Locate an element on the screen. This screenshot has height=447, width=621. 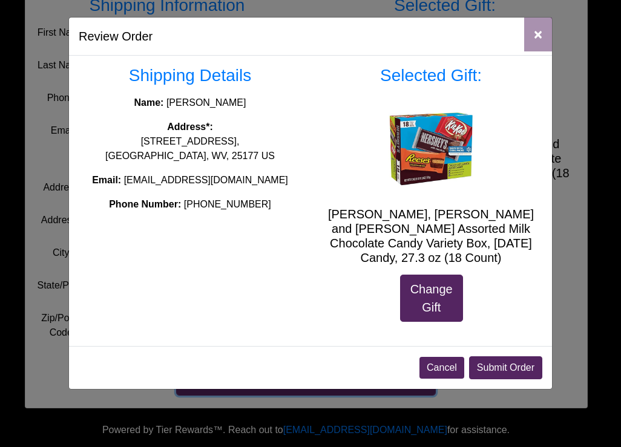
button: Submit Order is located at coordinates (505, 368).